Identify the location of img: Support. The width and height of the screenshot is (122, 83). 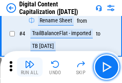
(99, 8).